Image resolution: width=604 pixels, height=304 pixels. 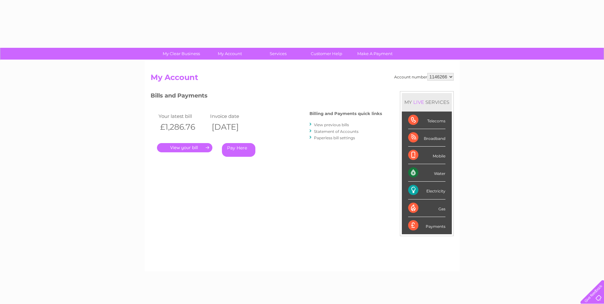 I want to click on a: Statement of Accounts, so click(x=336, y=131).